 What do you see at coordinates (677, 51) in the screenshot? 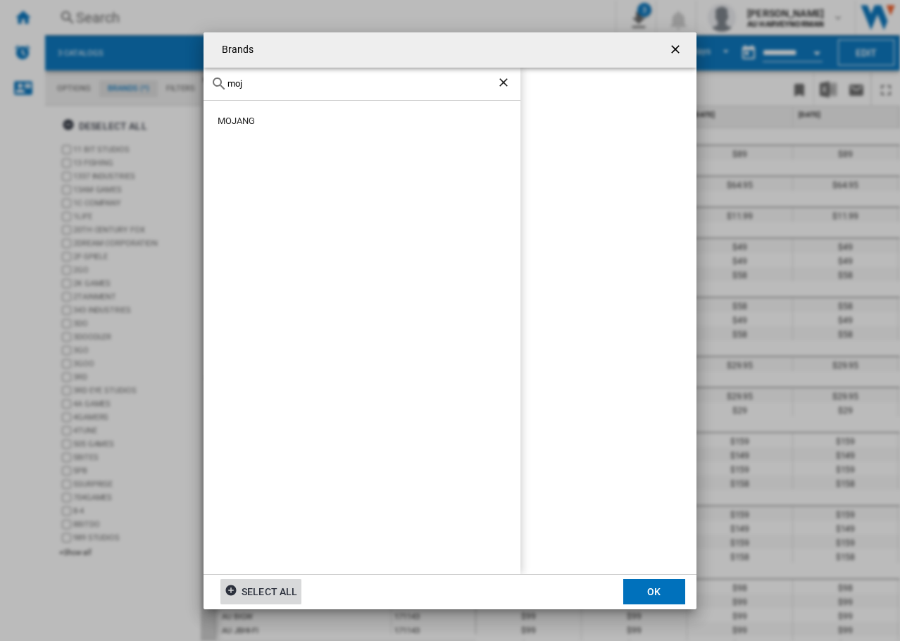
I see `ng-md-icon: getI18NText('BUTTONS.CLOSE_DIALOG')` at bounding box center [677, 51].